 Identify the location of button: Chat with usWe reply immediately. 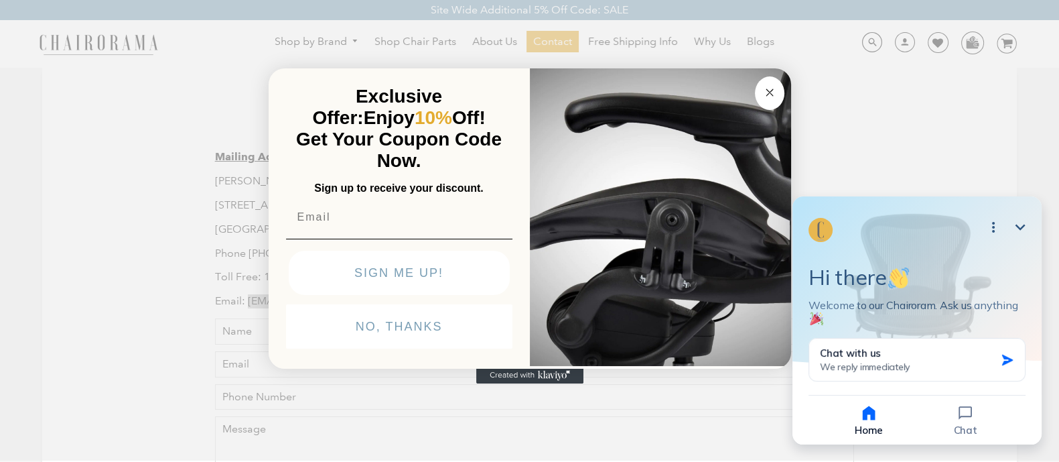
(142, 180).